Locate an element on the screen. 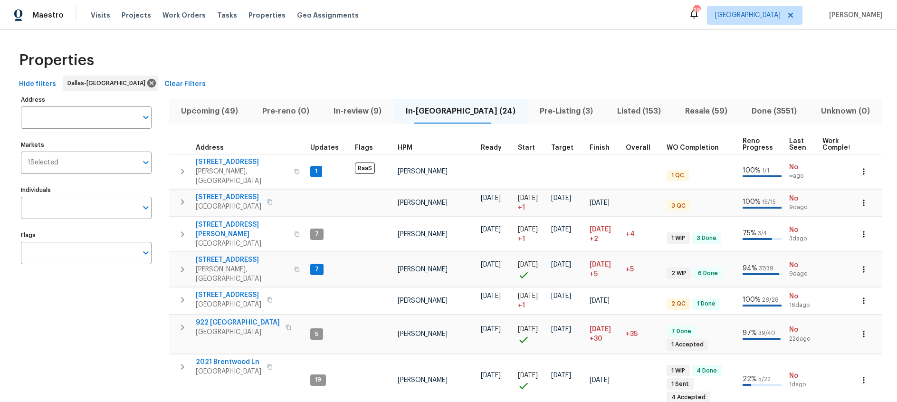  span: In-review (9) is located at coordinates (358, 111).